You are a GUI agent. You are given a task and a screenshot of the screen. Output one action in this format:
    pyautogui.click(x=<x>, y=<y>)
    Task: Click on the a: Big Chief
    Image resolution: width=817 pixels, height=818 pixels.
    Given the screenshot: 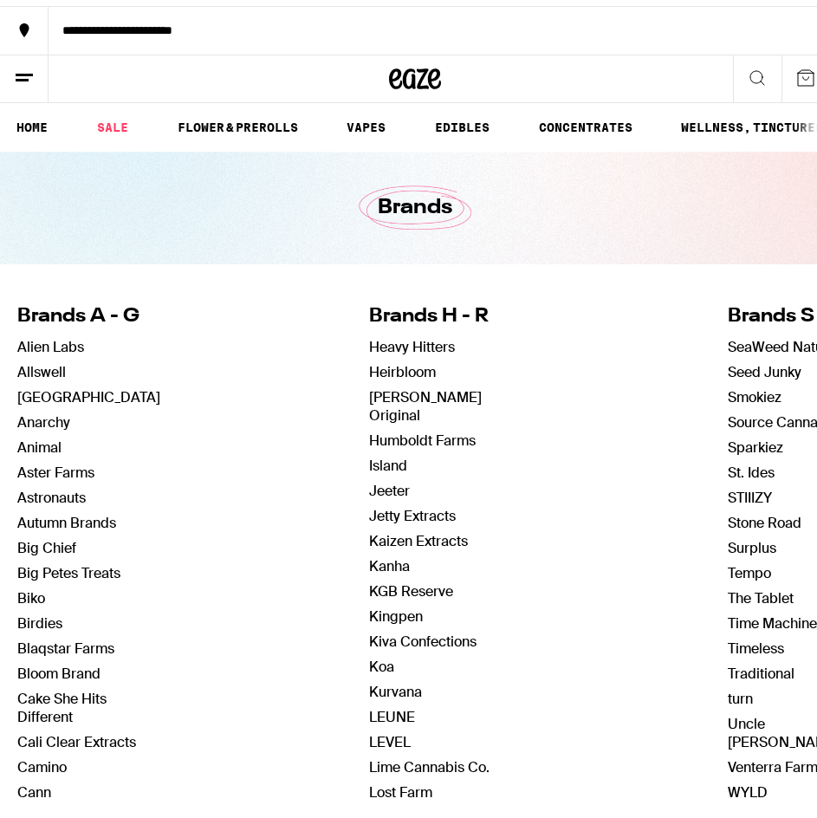 What is the action you would take?
    pyautogui.click(x=47, y=542)
    